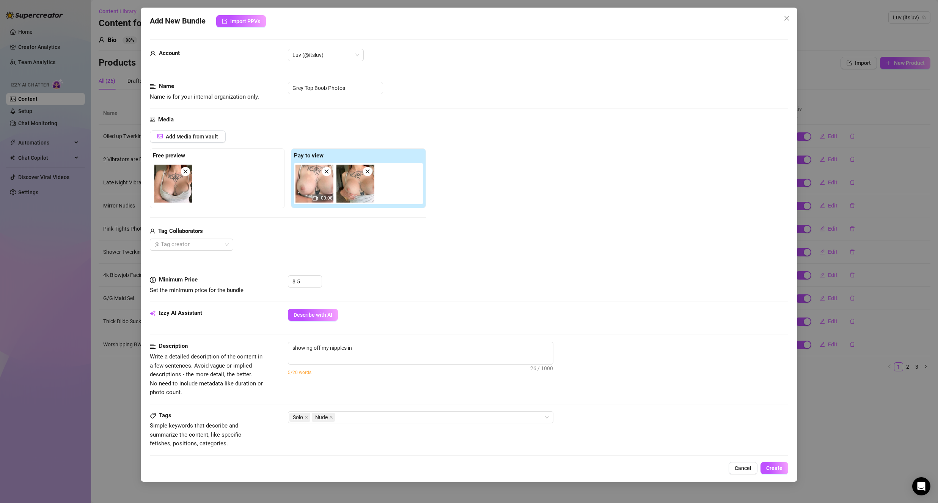  I want to click on span: Set the minimum price for the bundle, so click(196, 290).